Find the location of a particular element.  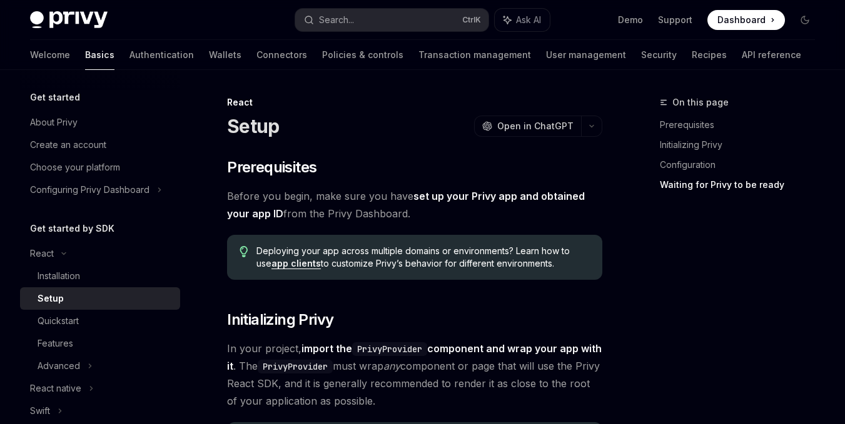

button: Search...CtrlK is located at coordinates (392, 20).